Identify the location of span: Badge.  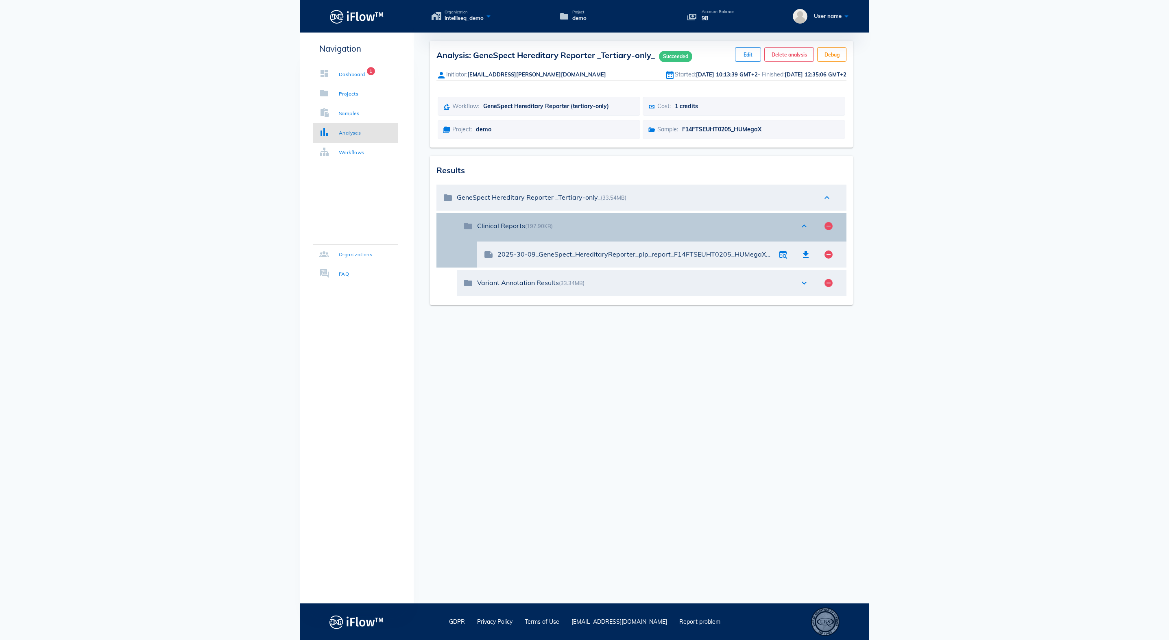
(371, 71).